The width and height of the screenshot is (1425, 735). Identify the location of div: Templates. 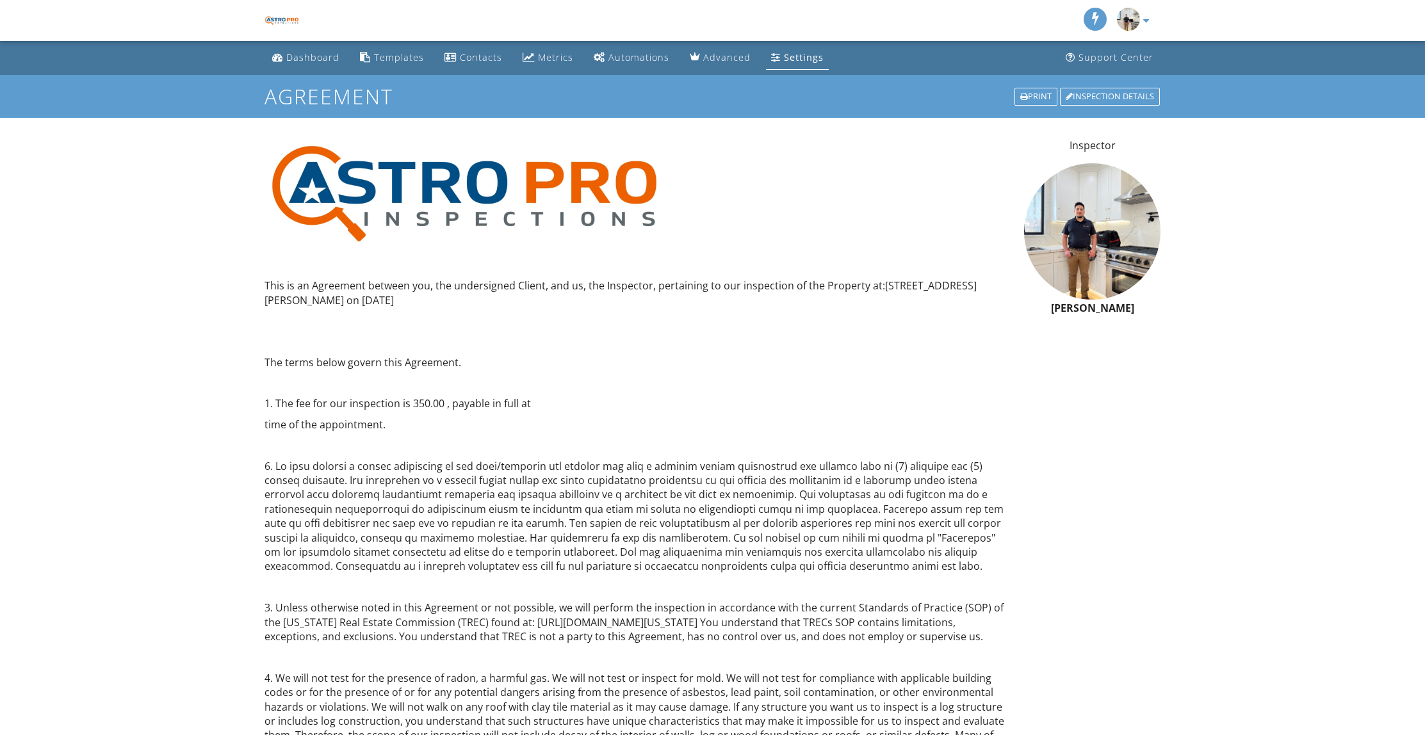
(399, 57).